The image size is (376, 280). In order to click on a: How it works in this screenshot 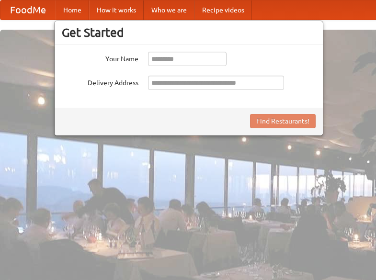, I will do `click(116, 10)`.